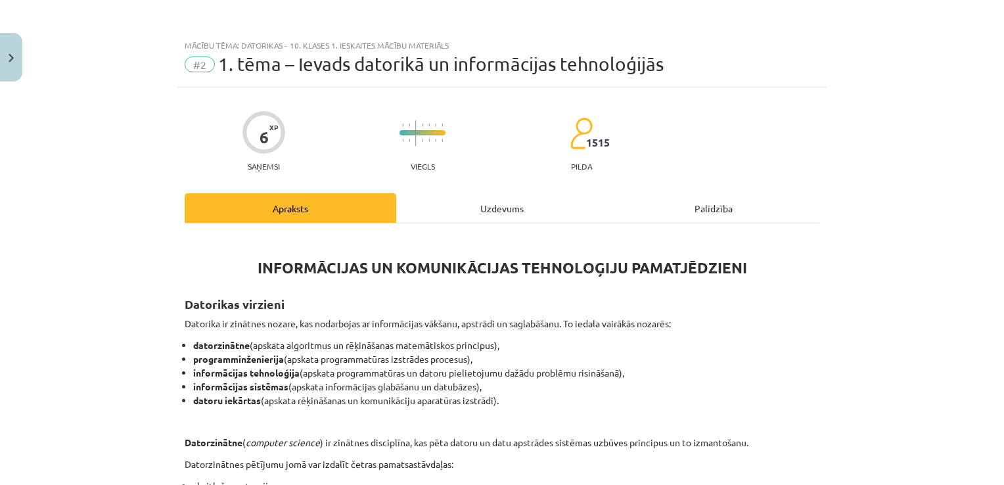  What do you see at coordinates (240, 386) in the screenshot?
I see `strong: informācijas sistēmas` at bounding box center [240, 386].